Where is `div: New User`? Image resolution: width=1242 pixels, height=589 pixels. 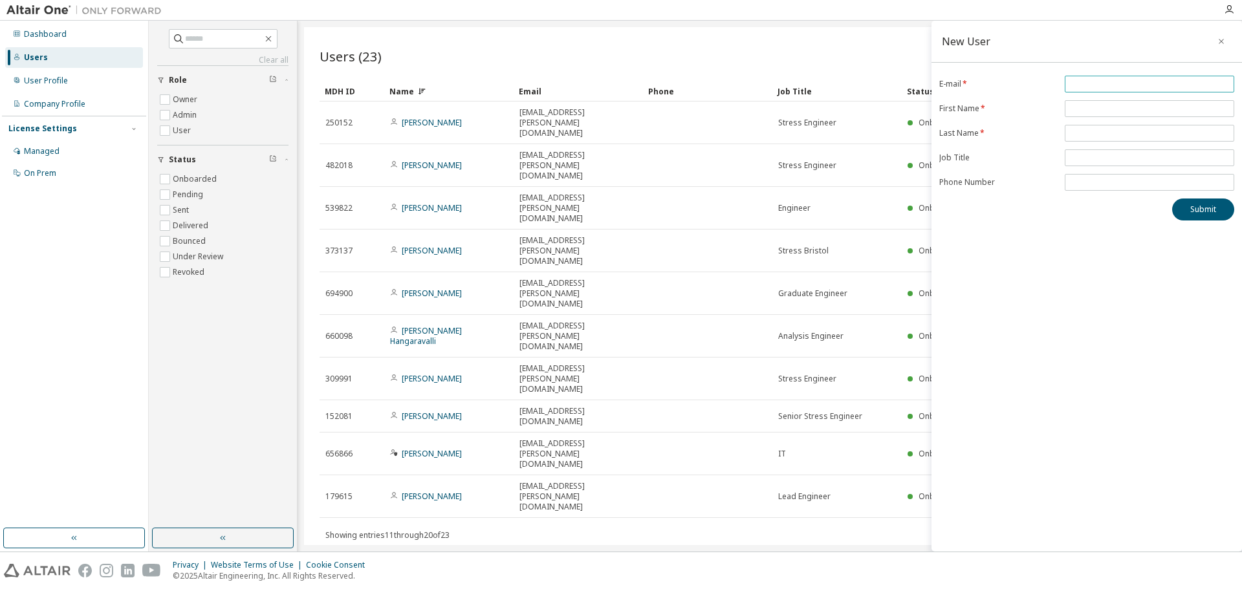 div: New User is located at coordinates (966, 41).